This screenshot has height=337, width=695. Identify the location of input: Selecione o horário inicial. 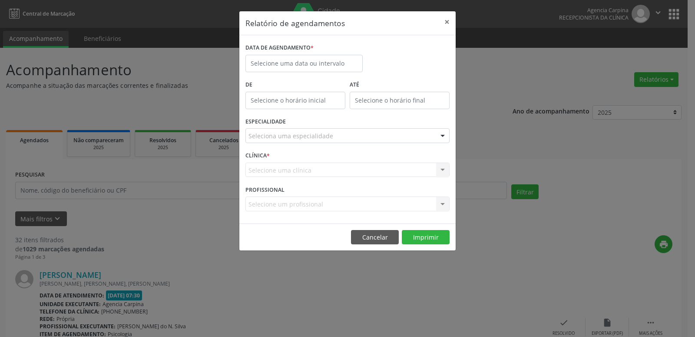
(296, 100).